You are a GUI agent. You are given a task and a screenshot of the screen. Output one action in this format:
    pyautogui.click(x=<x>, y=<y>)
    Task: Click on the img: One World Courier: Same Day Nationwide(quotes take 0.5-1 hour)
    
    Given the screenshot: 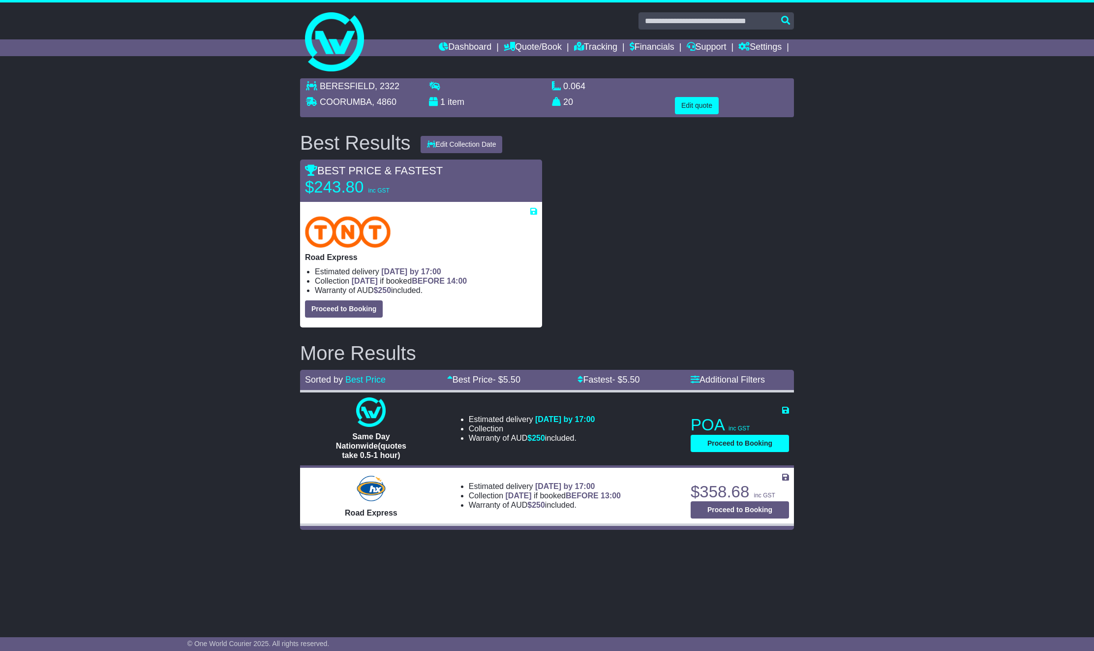 What is the action you would take?
    pyautogui.click(x=371, y=412)
    